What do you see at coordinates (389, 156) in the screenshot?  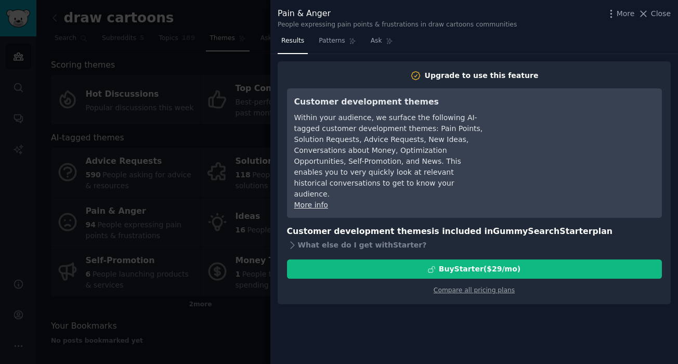 I see `div: Within your audience, we surface the following AI-tagged customer development themes: Pain Points...` at bounding box center [389, 156].